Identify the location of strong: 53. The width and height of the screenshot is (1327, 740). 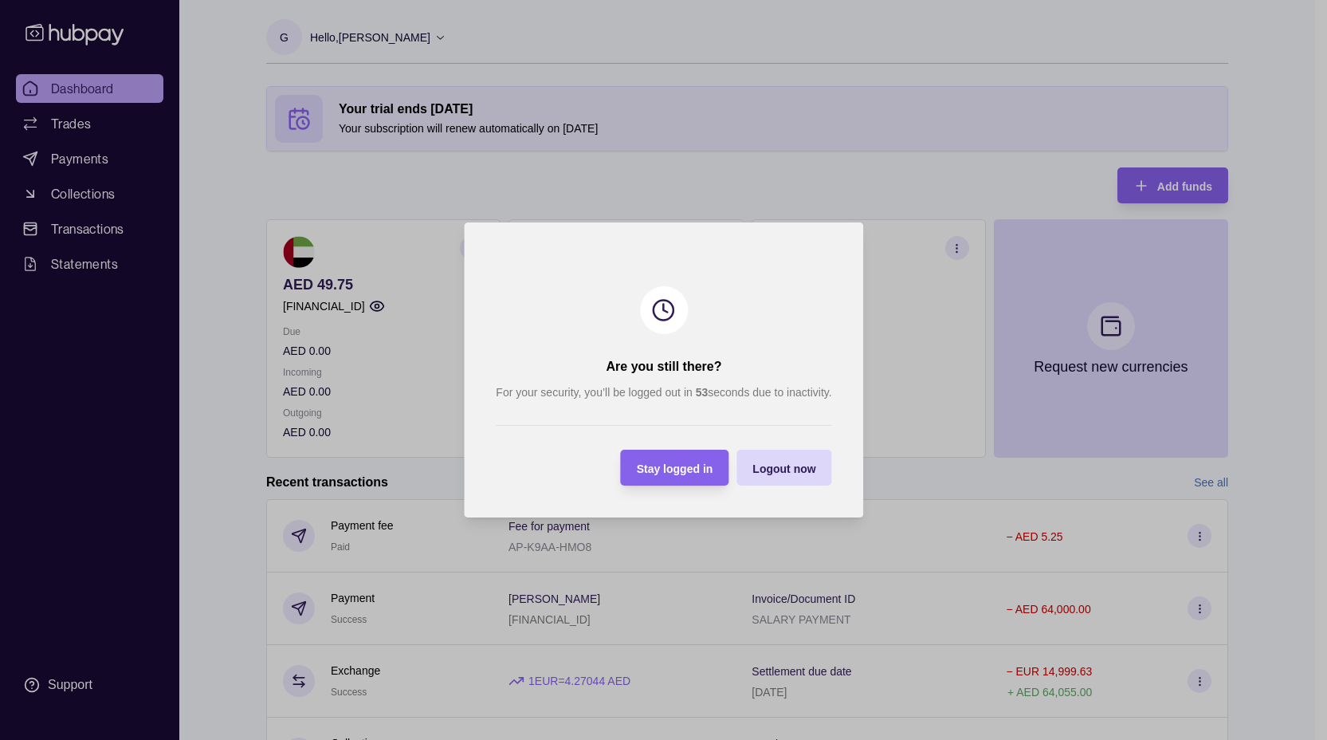
(701, 392).